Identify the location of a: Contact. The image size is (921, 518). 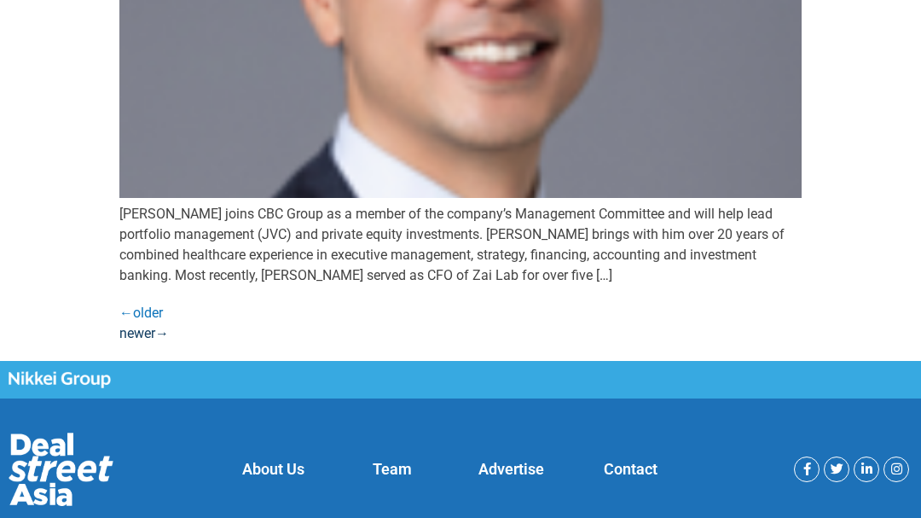
(630, 468).